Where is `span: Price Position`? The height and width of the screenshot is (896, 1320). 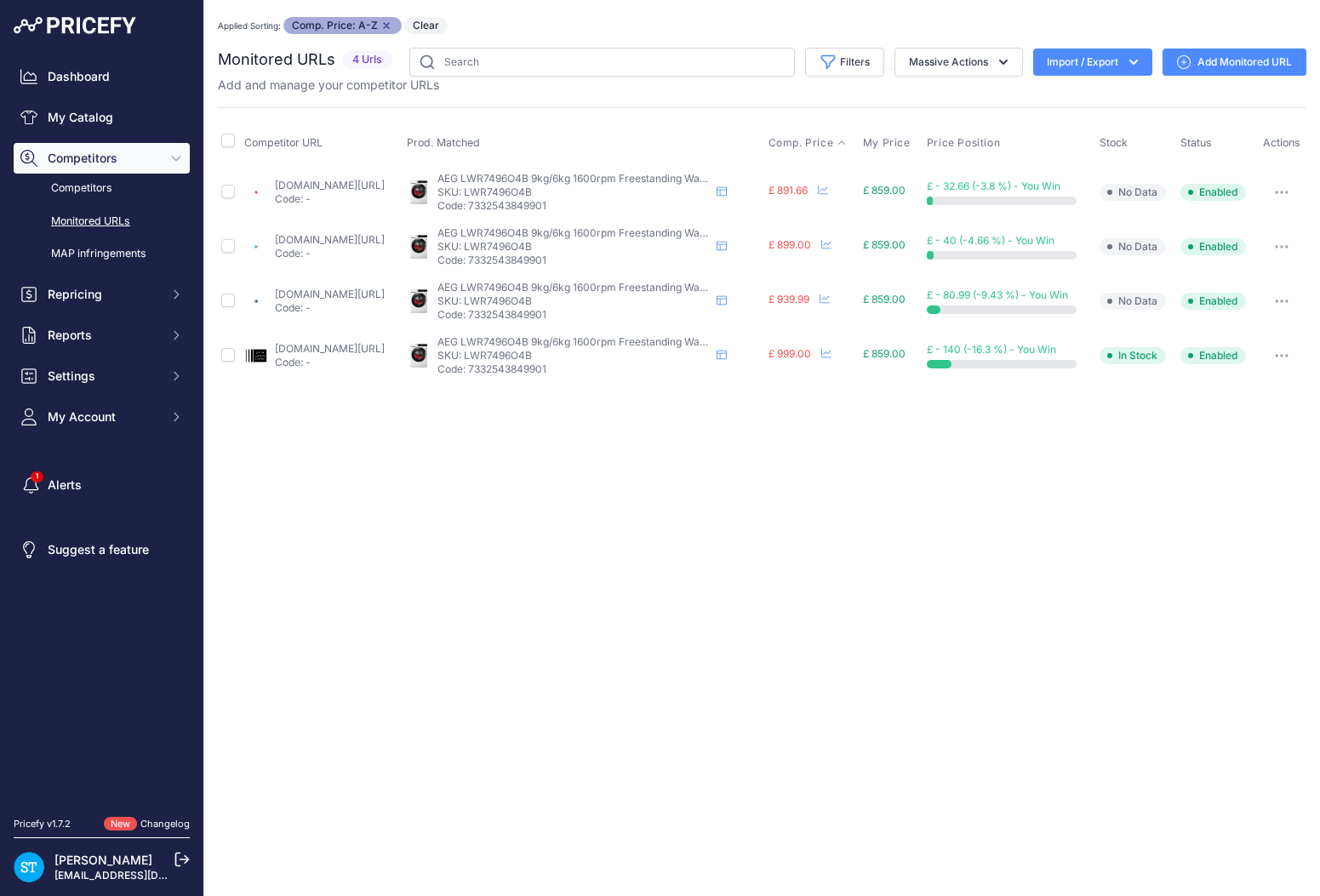
span: Price Position is located at coordinates (963, 142).